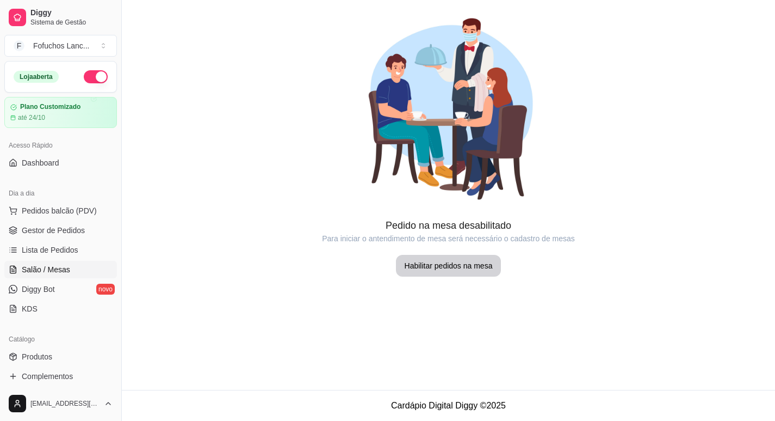  I want to click on div: Loja aberta, so click(36, 77).